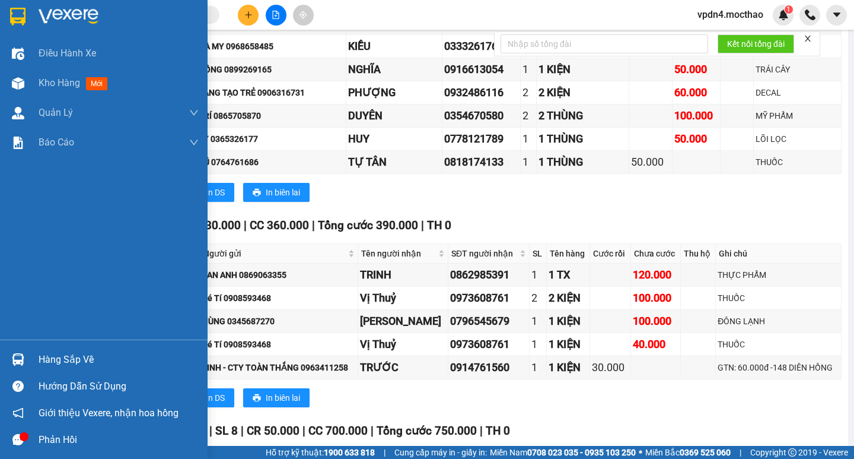 The width and height of the screenshot is (854, 459). Describe the element at coordinates (778, 367) in the screenshot. I see `div: GTN: 60.000đ -148 DIÊN HỒNG` at that location.